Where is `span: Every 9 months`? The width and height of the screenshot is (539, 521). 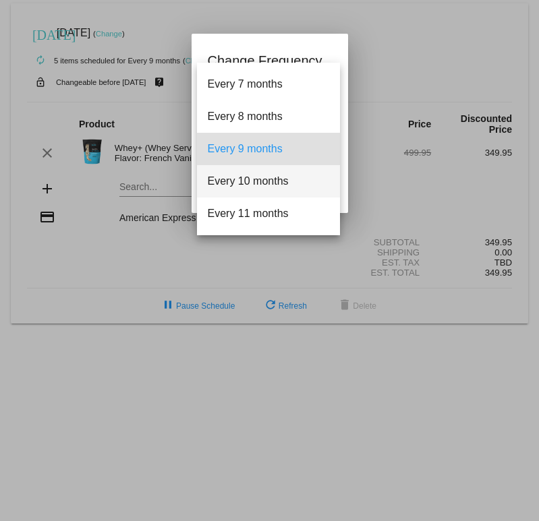 span: Every 9 months is located at coordinates (268, 149).